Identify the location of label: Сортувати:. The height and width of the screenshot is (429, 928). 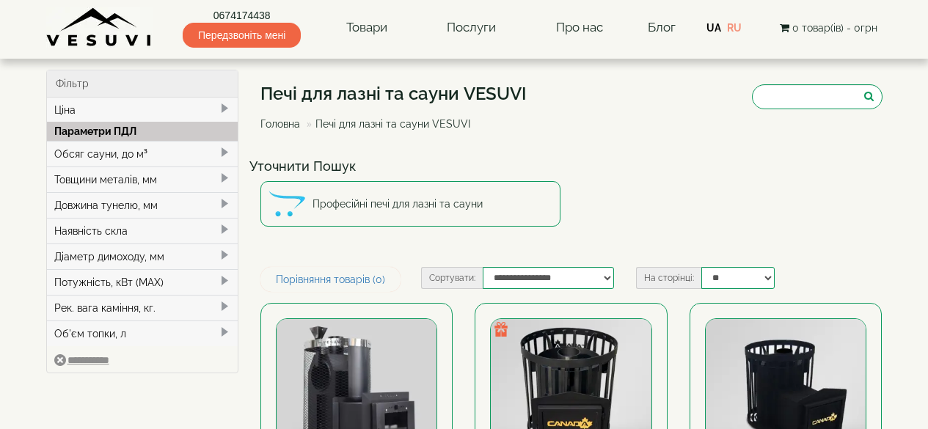
(452, 278).